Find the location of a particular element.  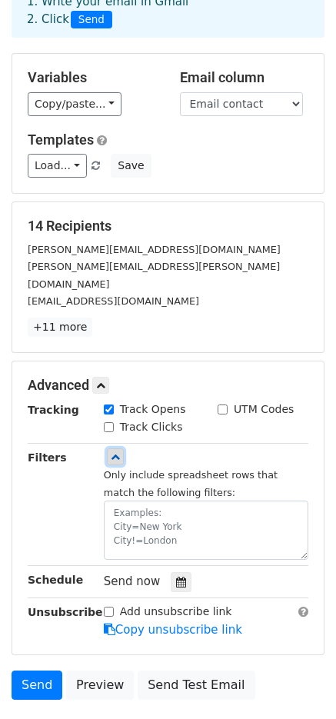

h5: Variables is located at coordinates (92, 78).